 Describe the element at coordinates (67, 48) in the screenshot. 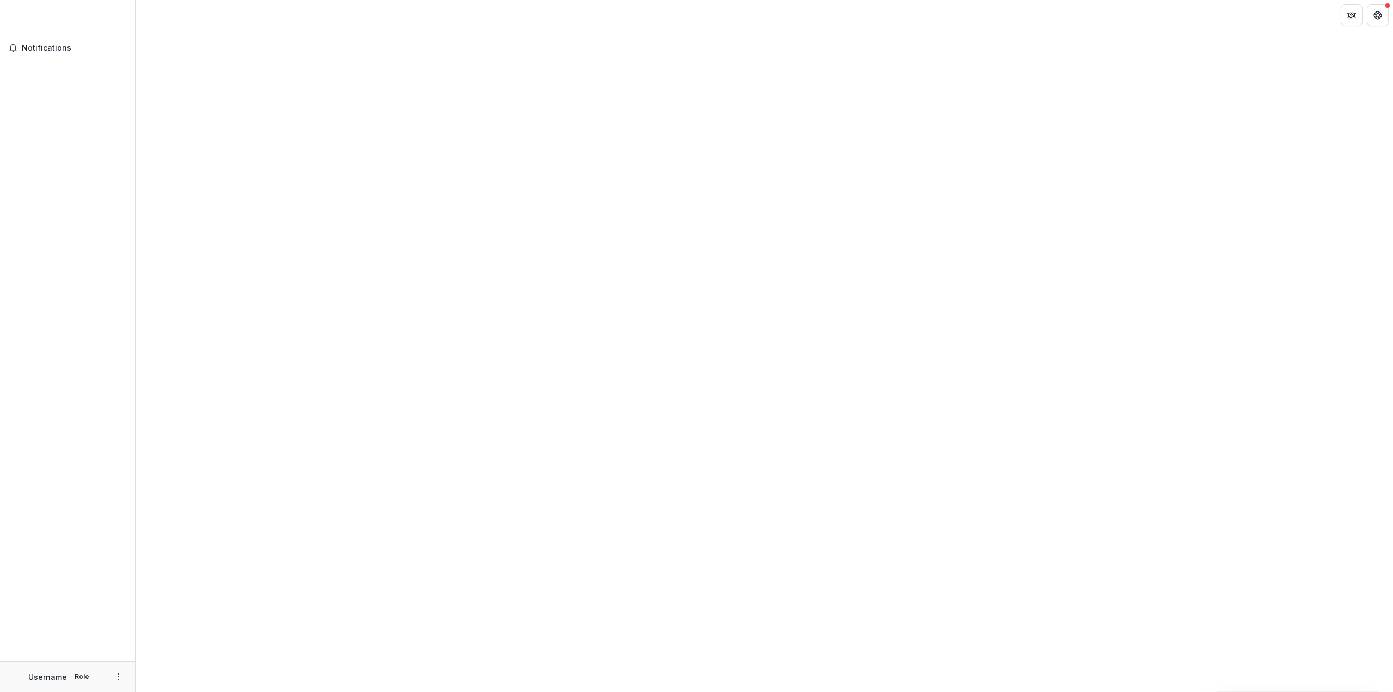

I see `button: Notifications` at that location.